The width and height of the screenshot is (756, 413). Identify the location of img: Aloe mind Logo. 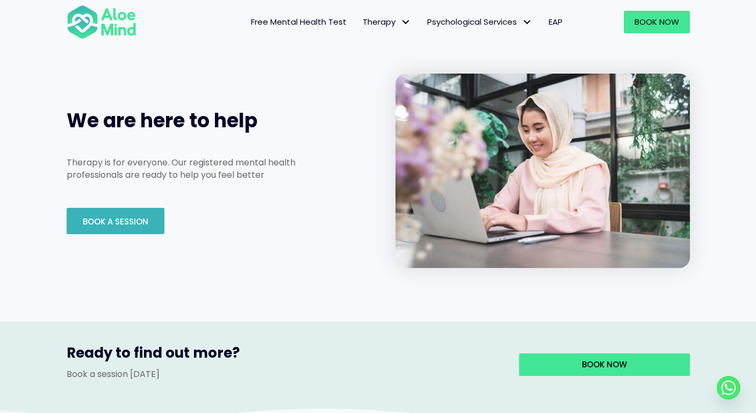
(102, 22).